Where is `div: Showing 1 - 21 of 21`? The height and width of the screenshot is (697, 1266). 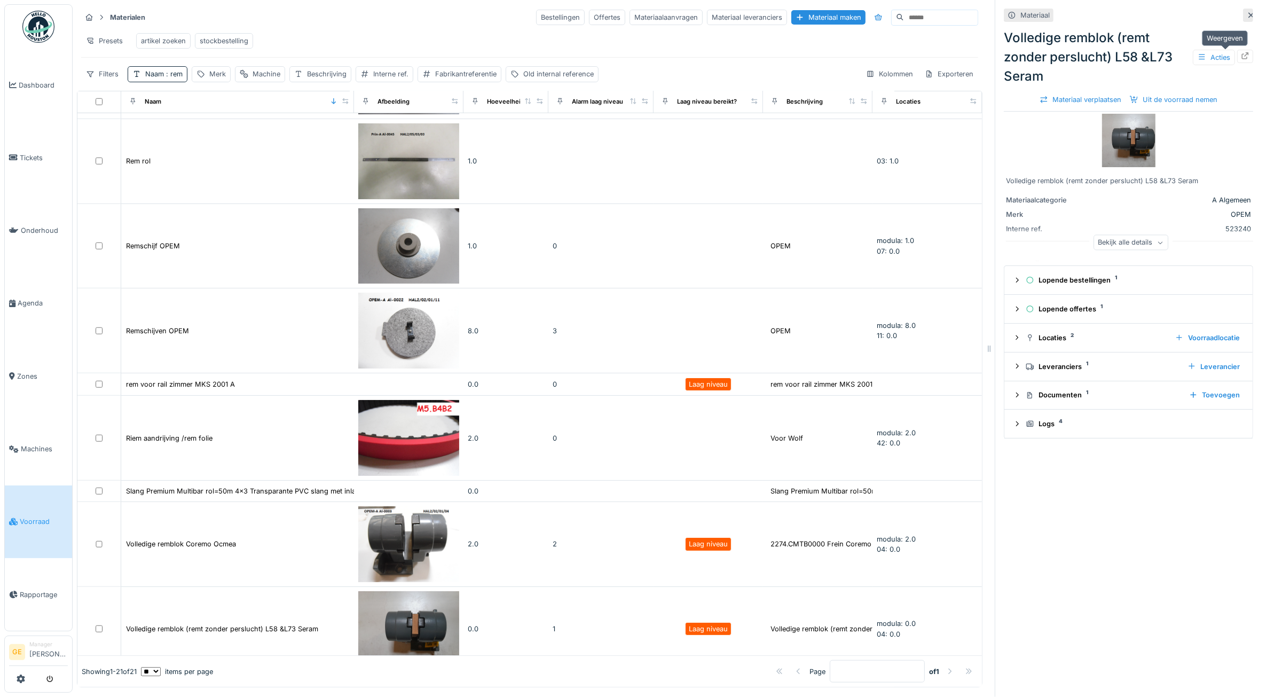 div: Showing 1 - 21 of 21 is located at coordinates (109, 671).